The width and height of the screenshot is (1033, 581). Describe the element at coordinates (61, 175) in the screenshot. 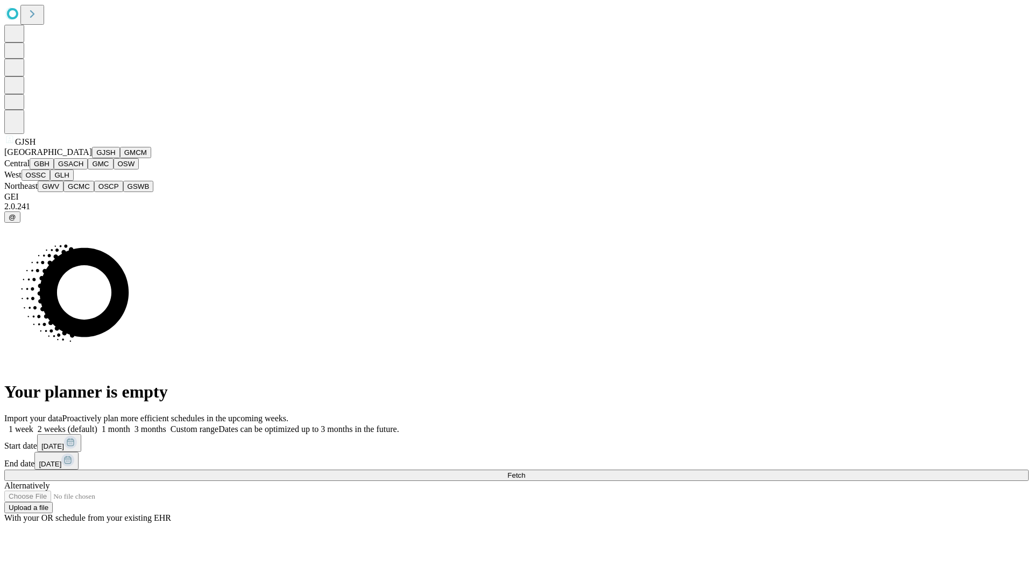

I see `button: GLH` at that location.